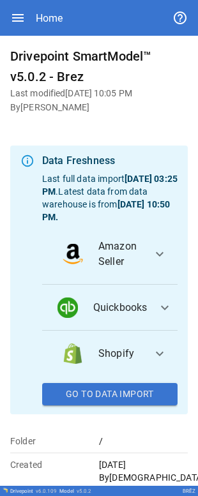 This screenshot has width=198, height=496. Describe the element at coordinates (189, 490) in the screenshot. I see `div: BRĒZ` at that location.